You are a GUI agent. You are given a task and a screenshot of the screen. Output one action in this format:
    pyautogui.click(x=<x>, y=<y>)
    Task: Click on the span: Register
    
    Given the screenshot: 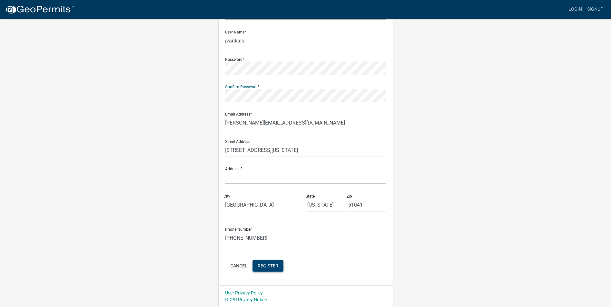 What is the action you would take?
    pyautogui.click(x=268, y=266)
    